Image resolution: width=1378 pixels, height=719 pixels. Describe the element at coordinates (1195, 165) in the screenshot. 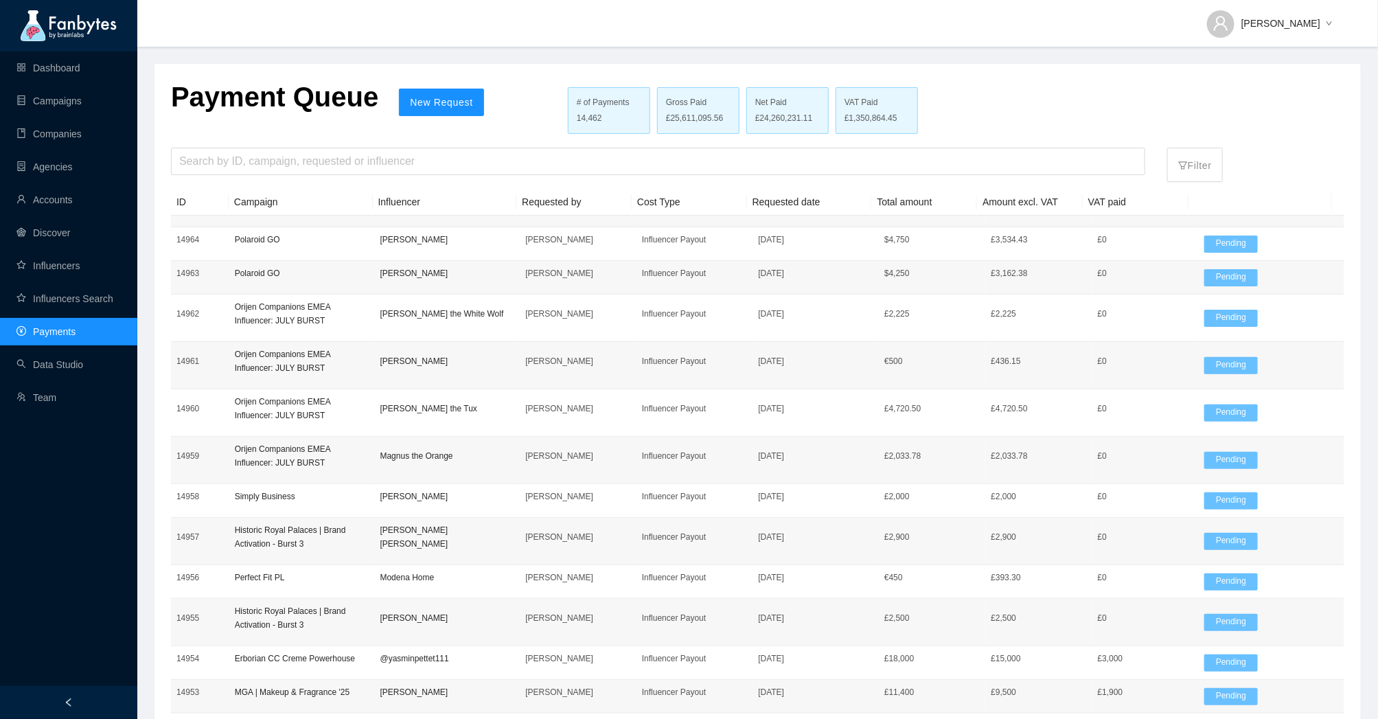

I see `button: filterFilter` at that location.